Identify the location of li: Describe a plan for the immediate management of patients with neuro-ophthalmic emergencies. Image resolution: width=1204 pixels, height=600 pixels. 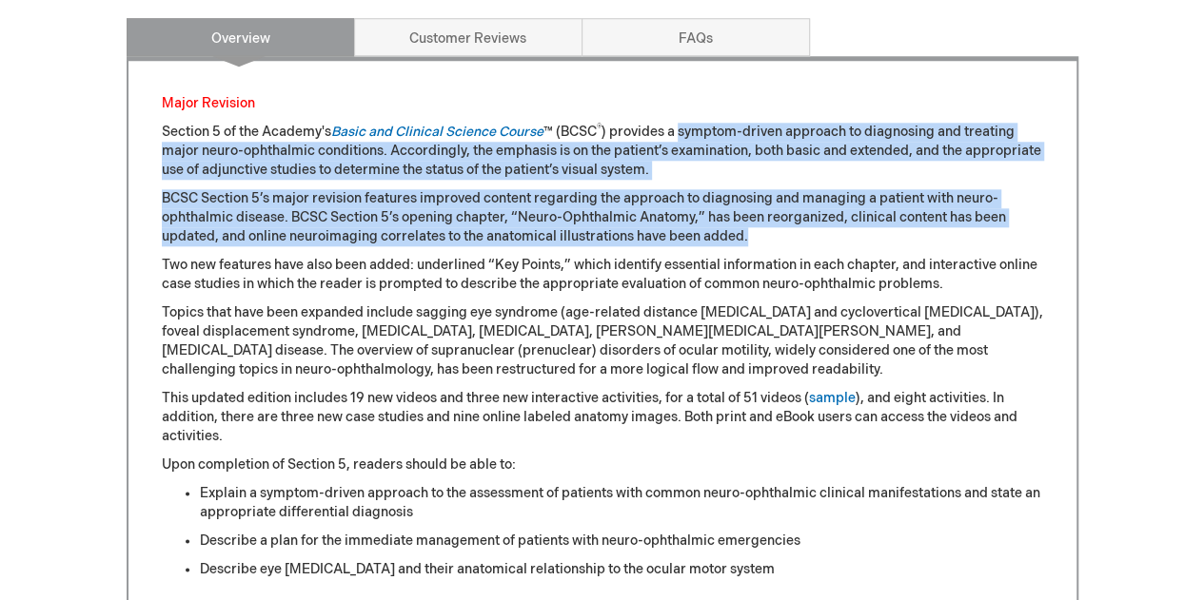
(621, 541).